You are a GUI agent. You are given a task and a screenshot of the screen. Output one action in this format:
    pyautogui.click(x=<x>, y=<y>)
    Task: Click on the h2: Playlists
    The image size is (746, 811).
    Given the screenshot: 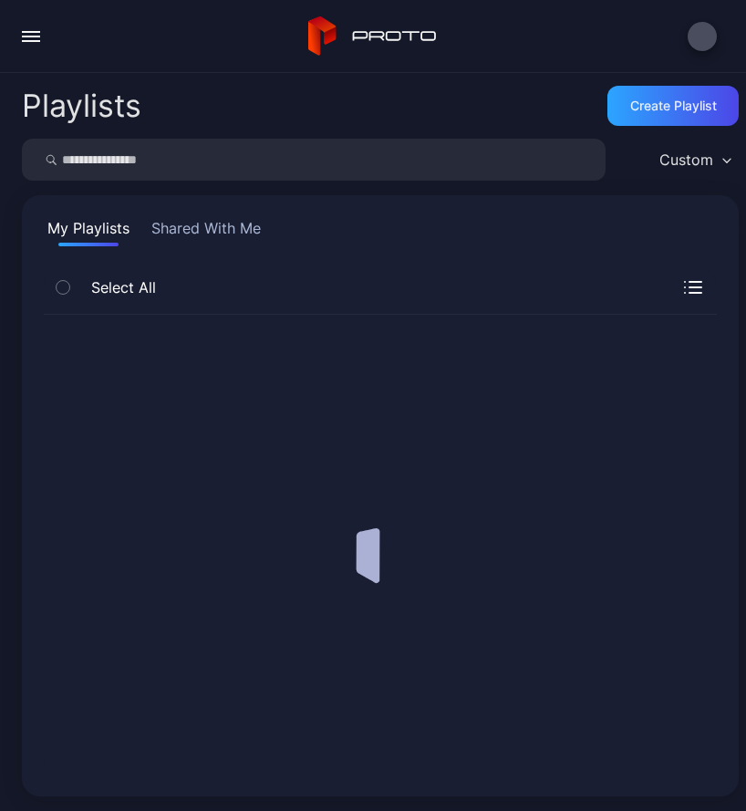 What is the action you would take?
    pyautogui.click(x=81, y=106)
    